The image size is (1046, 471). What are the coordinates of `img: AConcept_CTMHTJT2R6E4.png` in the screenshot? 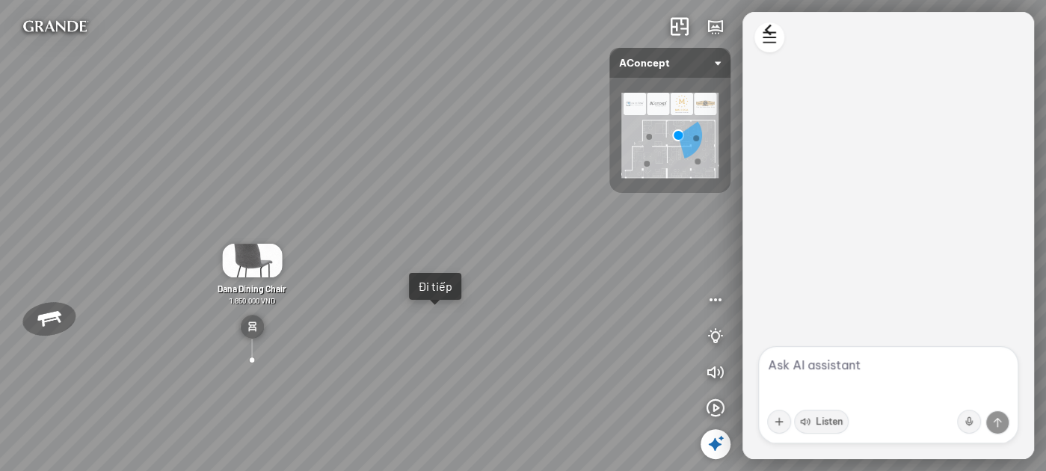 It's located at (670, 135).